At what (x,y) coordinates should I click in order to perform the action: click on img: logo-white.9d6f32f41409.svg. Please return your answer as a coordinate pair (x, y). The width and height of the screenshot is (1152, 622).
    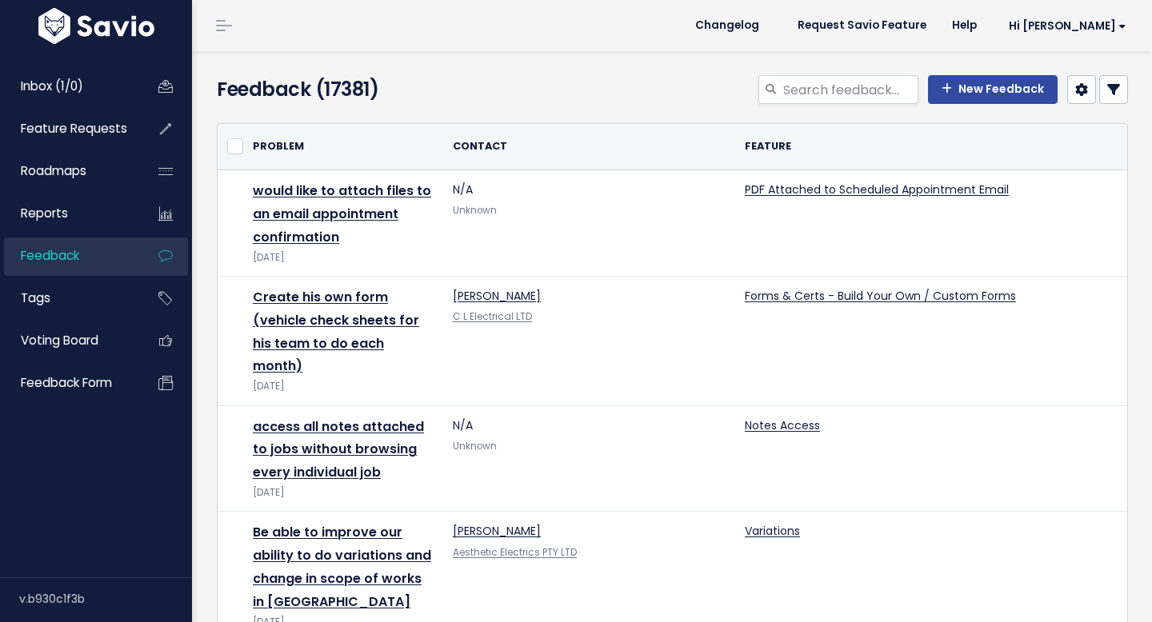
    Looking at the image, I should click on (96, 26).